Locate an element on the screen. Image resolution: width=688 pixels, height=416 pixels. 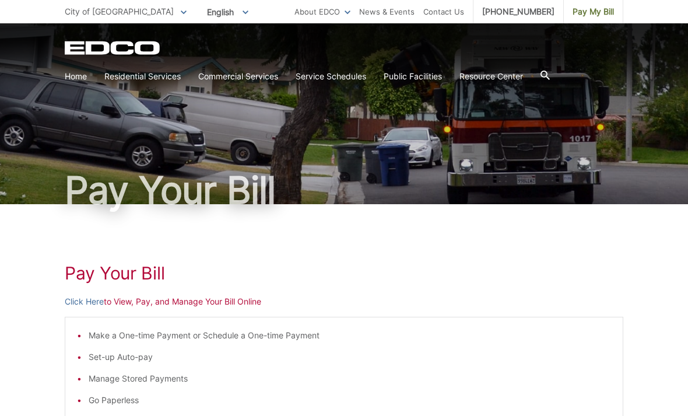
a: About EDCO is located at coordinates (323, 12).